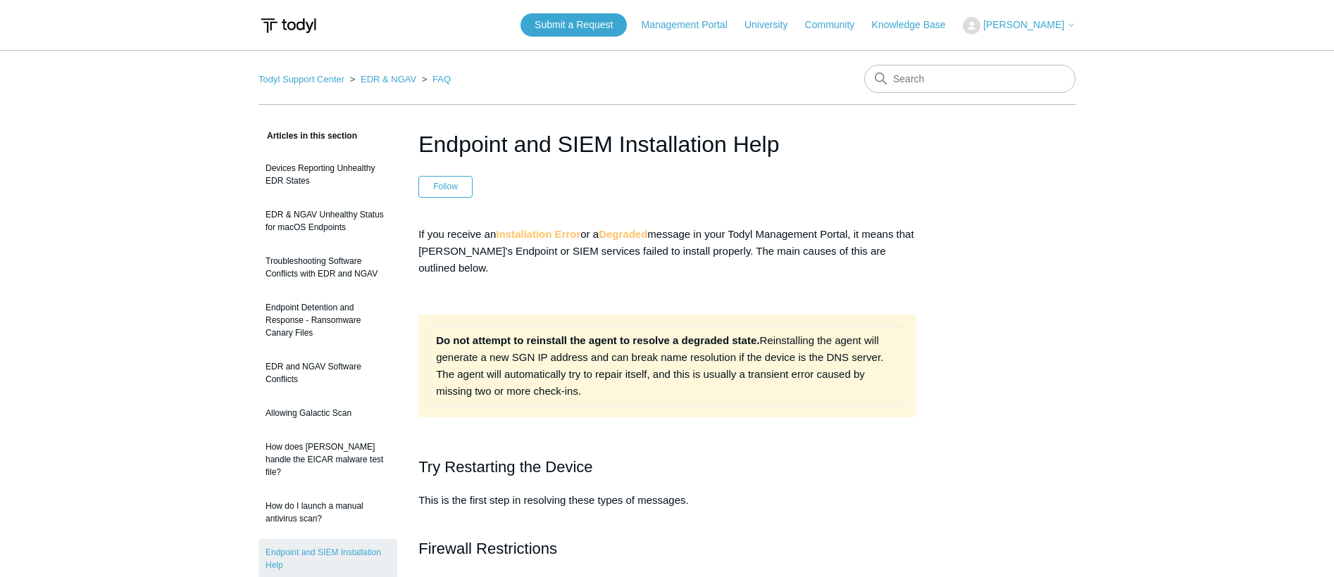  What do you see at coordinates (442, 79) in the screenshot?
I see `a: FAQ` at bounding box center [442, 79].